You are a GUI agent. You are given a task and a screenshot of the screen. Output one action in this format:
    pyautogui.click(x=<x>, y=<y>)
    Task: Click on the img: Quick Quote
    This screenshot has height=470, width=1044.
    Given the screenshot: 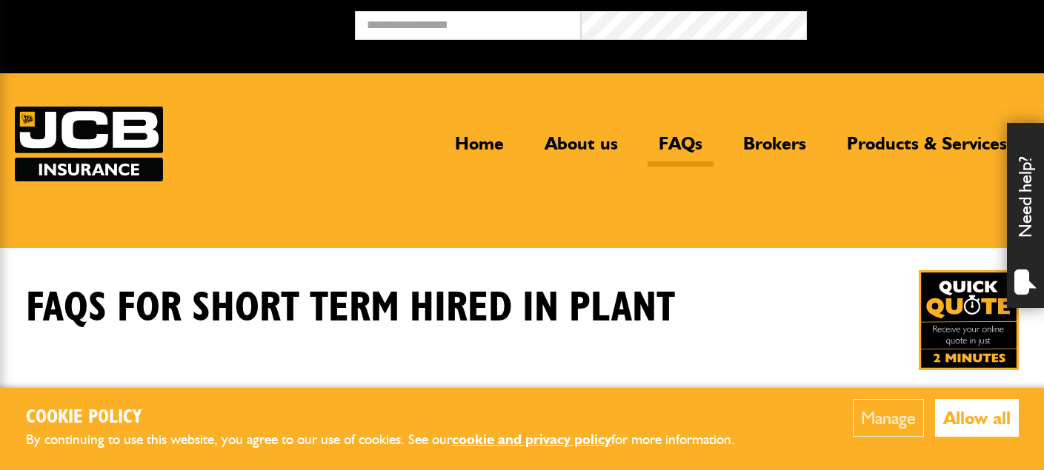 What is the action you would take?
    pyautogui.click(x=968, y=320)
    